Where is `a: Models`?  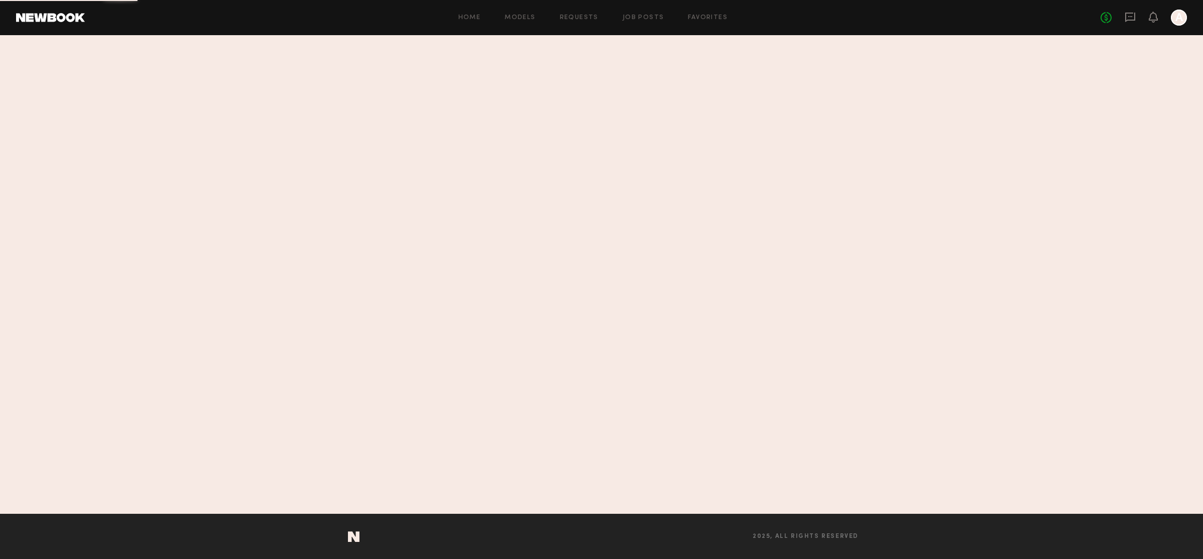 a: Models is located at coordinates (520, 18).